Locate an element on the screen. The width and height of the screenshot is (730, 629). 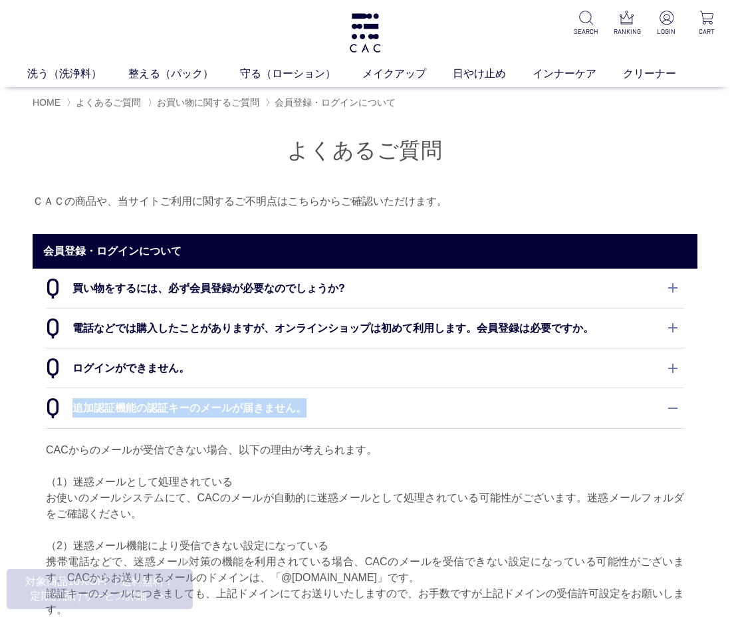
dt: 追加認証機能の認証キーのメールが届きません。 is located at coordinates (365, 407).